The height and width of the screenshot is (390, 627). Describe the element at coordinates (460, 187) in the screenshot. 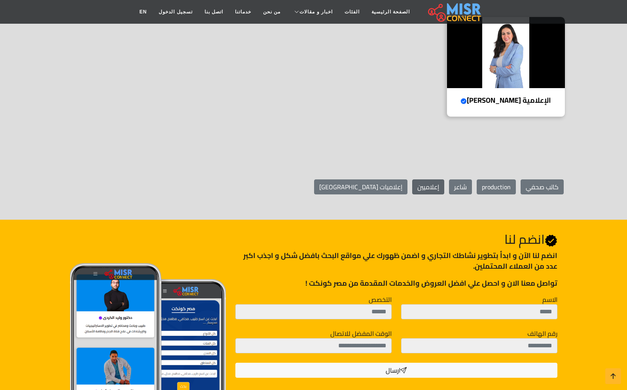

I see `a: شاعر` at that location.